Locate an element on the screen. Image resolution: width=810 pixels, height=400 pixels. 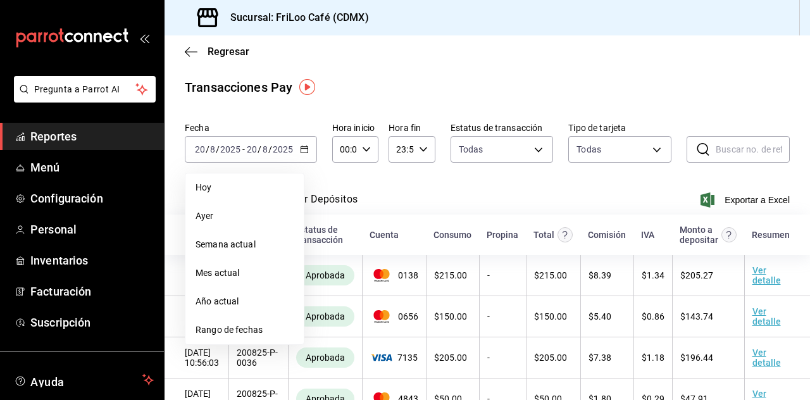
span: Mes actual is located at coordinates (244, 273).